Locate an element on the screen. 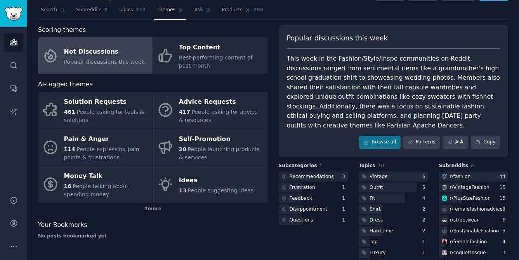 The height and width of the screenshot is (260, 519). div: Frustration is located at coordinates (302, 188).